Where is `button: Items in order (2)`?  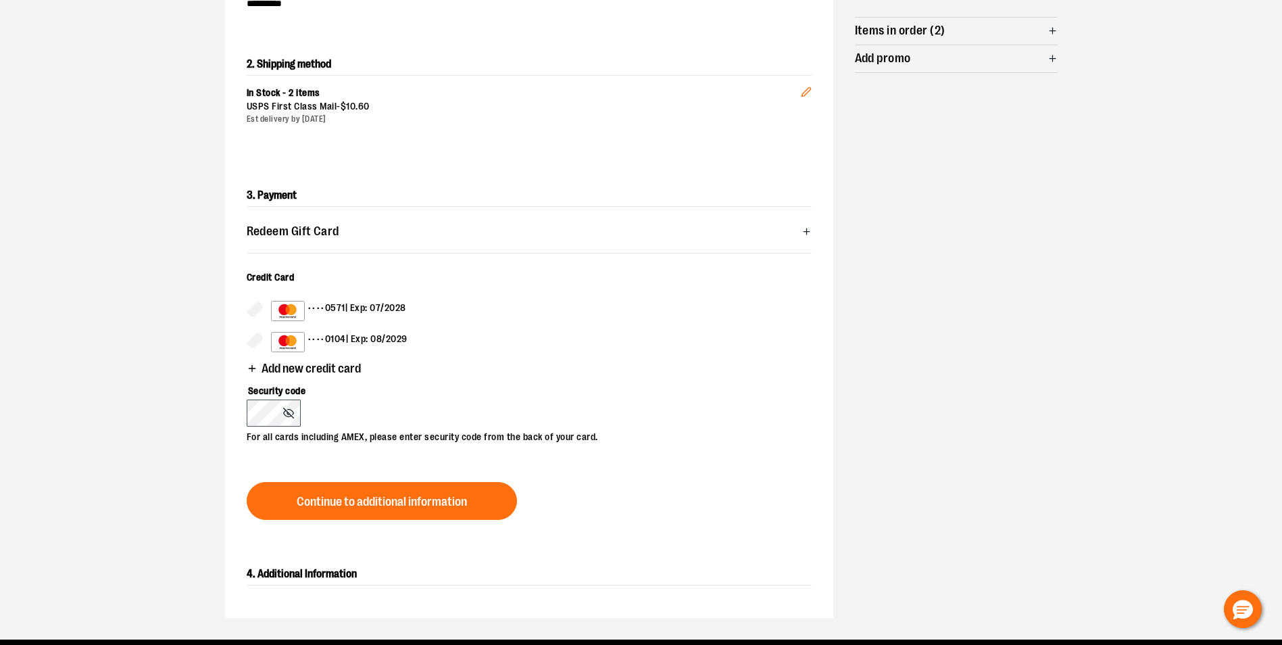
button: Items in order (2) is located at coordinates (957, 31).